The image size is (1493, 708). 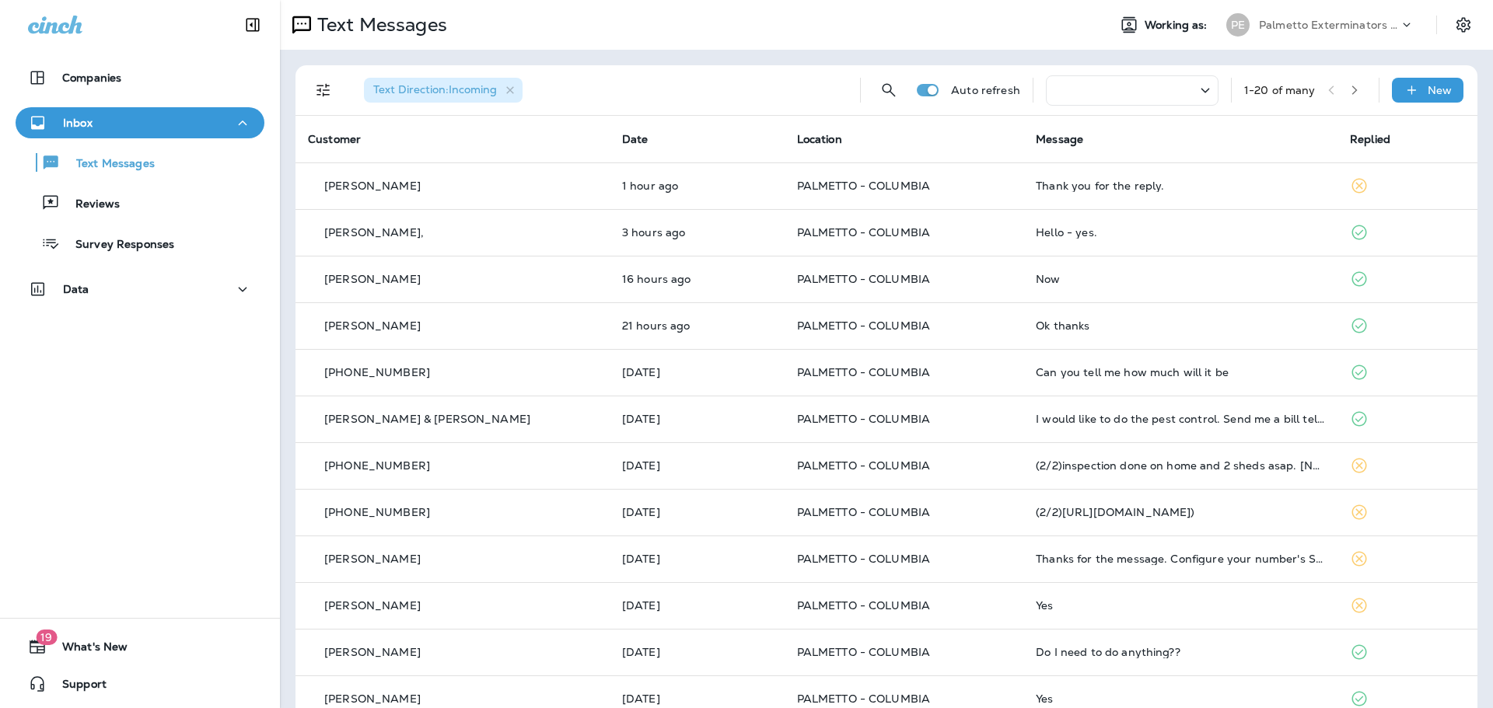 I want to click on div: Text Direction:Incoming, so click(x=443, y=90).